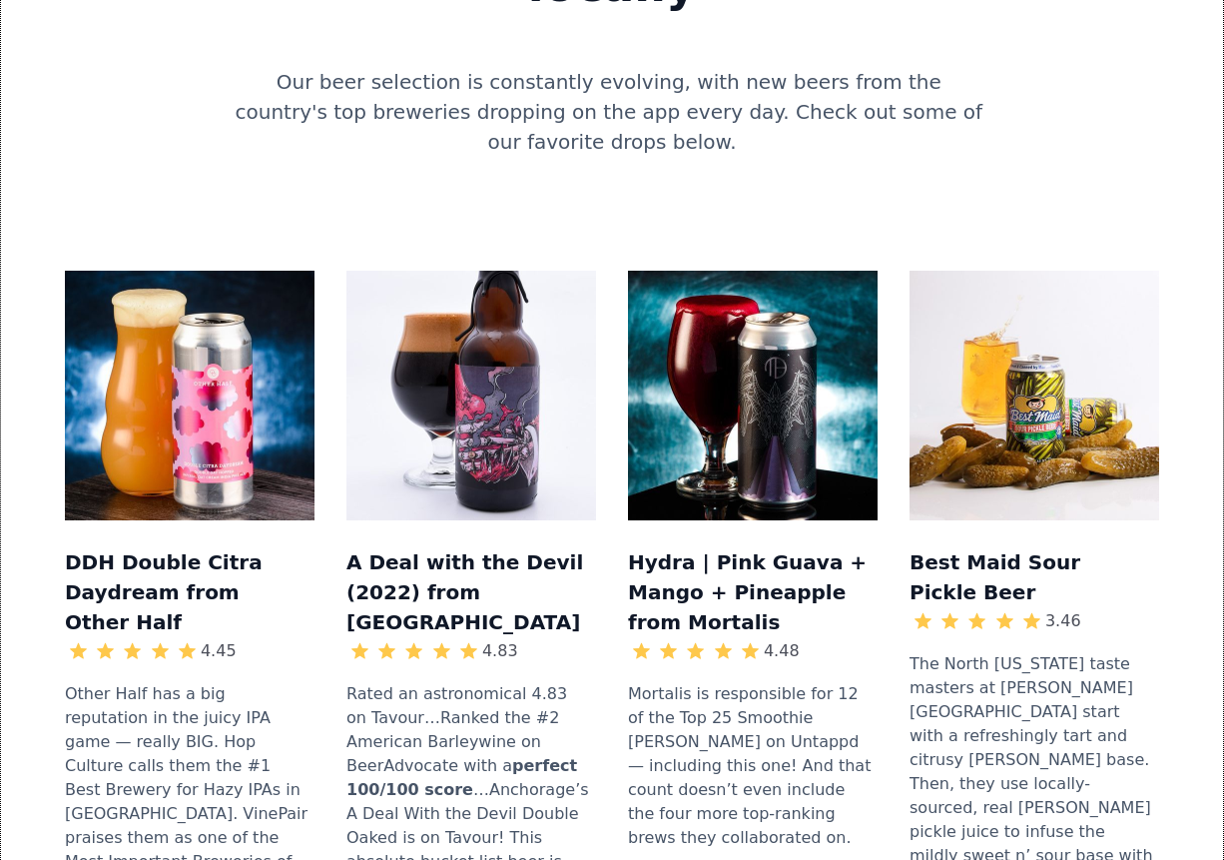  I want to click on div: 4.45, so click(219, 651).